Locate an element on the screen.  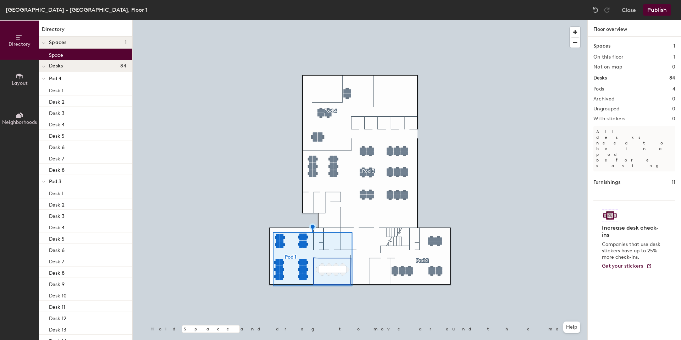
span: 1 is located at coordinates (126, 43).